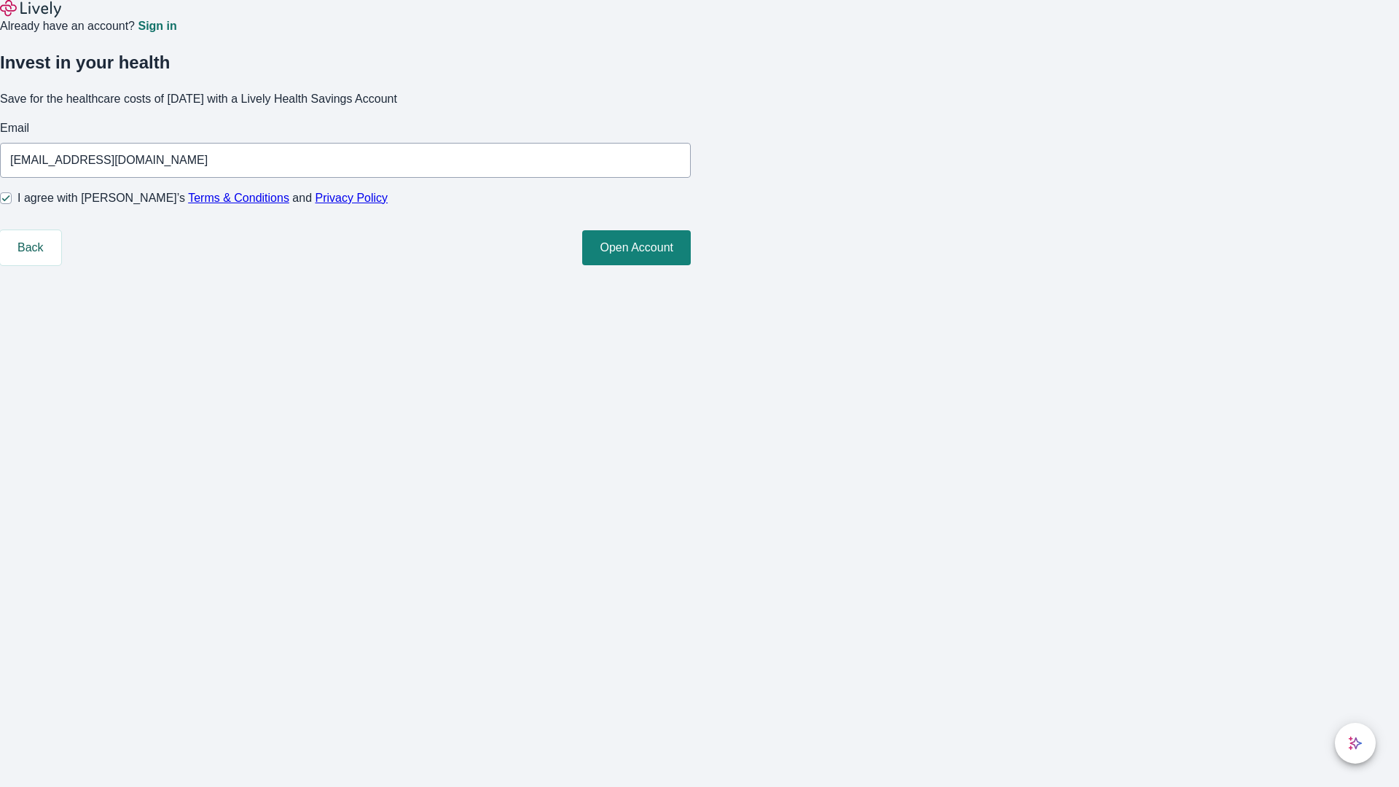  Describe the element at coordinates (238, 197) in the screenshot. I see `a: Terms & Conditions` at that location.